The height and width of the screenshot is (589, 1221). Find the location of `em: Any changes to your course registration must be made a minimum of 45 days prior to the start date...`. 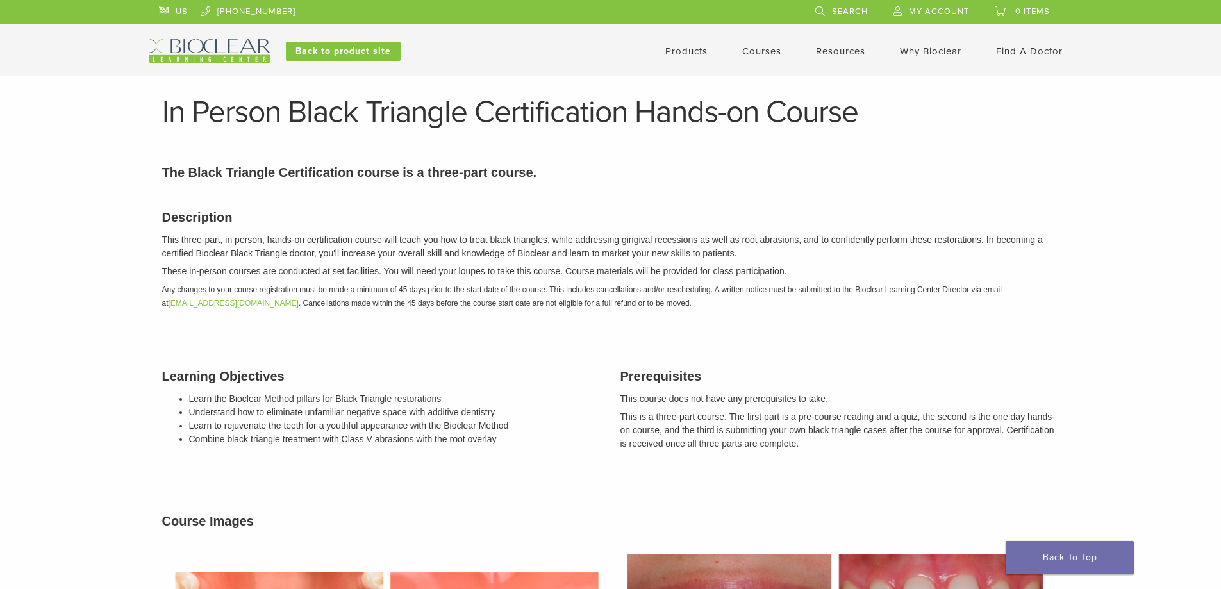

em: Any changes to your course registration must be made a minimum of 45 days prior to the start date... is located at coordinates (582, 296).